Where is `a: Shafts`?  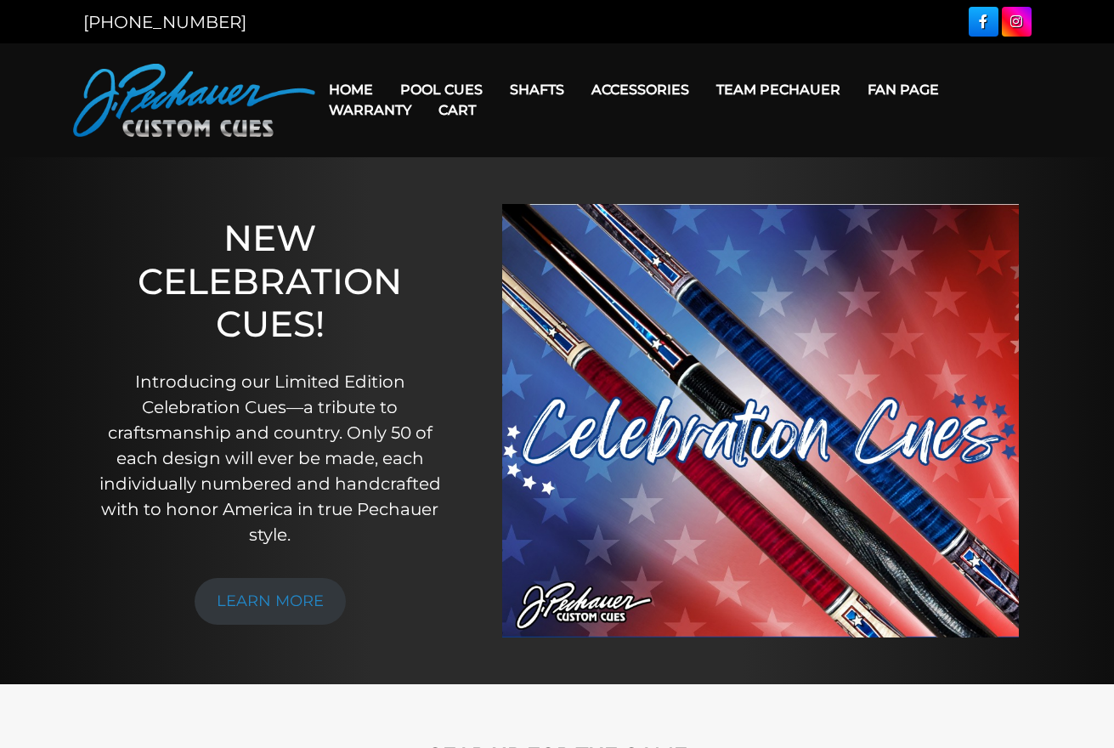
a: Shafts is located at coordinates (537, 89).